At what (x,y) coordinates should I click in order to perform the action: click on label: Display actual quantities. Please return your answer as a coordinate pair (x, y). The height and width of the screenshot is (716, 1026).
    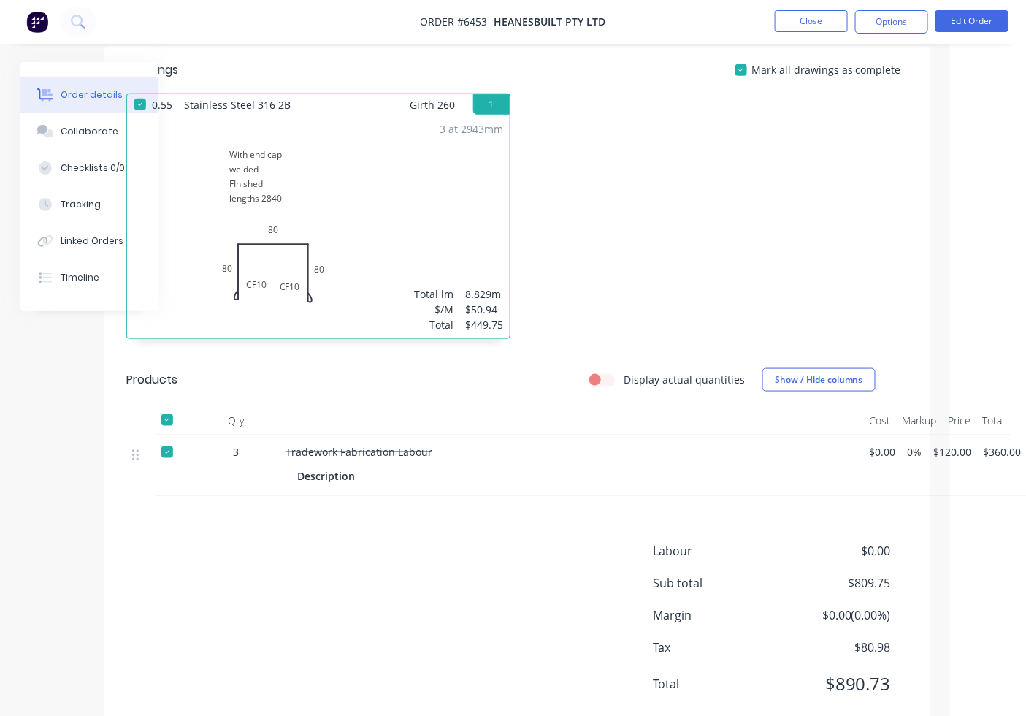
    Looking at the image, I should click on (685, 379).